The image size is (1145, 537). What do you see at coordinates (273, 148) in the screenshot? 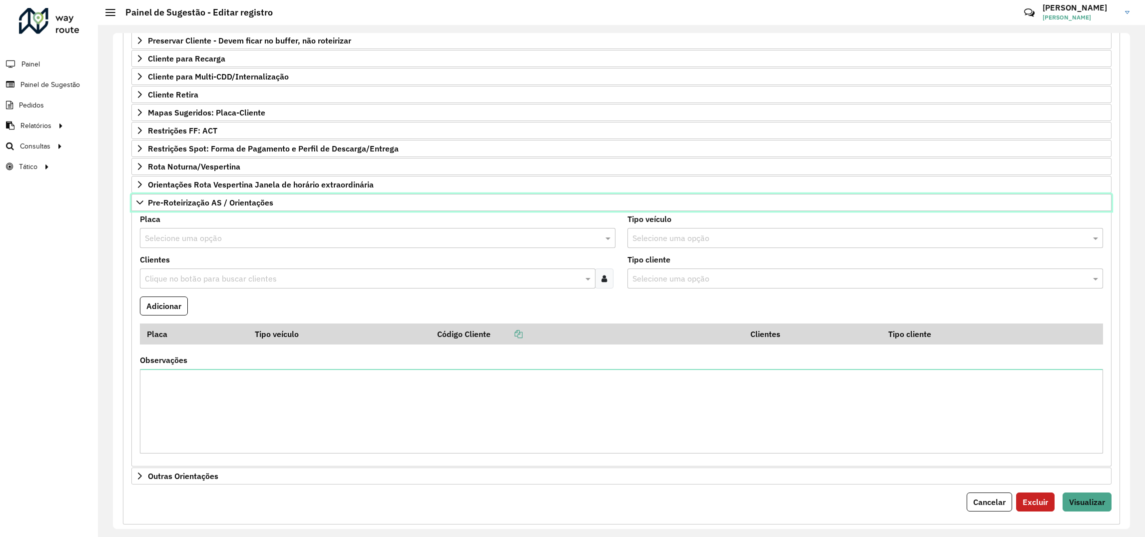
I see `span: Restrições Spot: Forma de Pagamento e Perfil de Descarga/Entrega` at bounding box center [273, 148].